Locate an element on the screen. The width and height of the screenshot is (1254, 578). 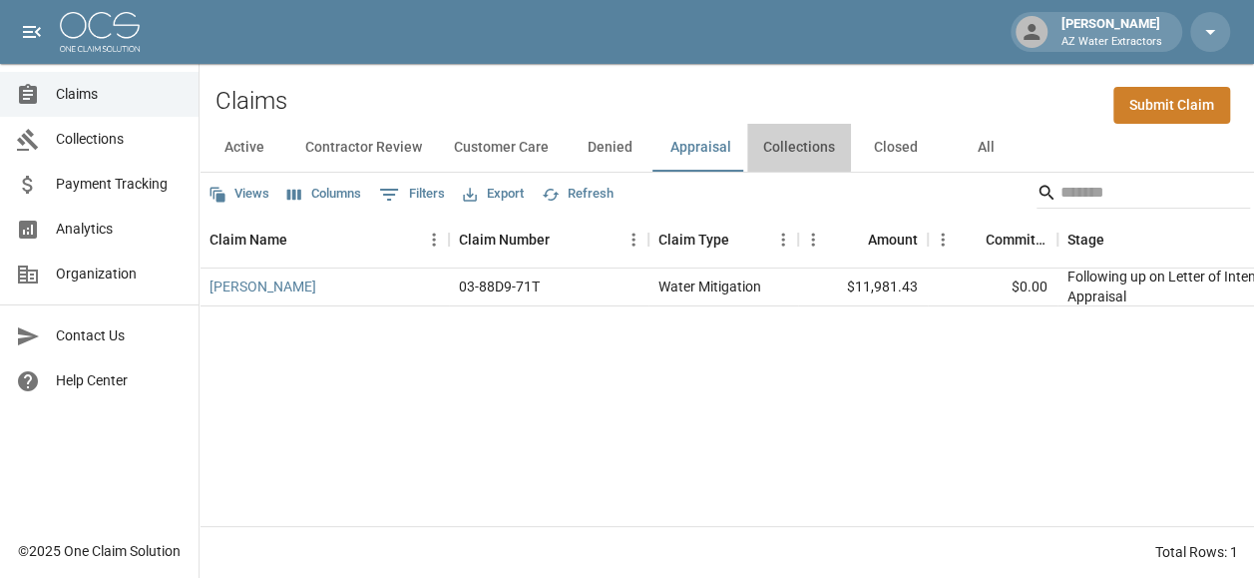
button: Customer Care is located at coordinates (501, 148).